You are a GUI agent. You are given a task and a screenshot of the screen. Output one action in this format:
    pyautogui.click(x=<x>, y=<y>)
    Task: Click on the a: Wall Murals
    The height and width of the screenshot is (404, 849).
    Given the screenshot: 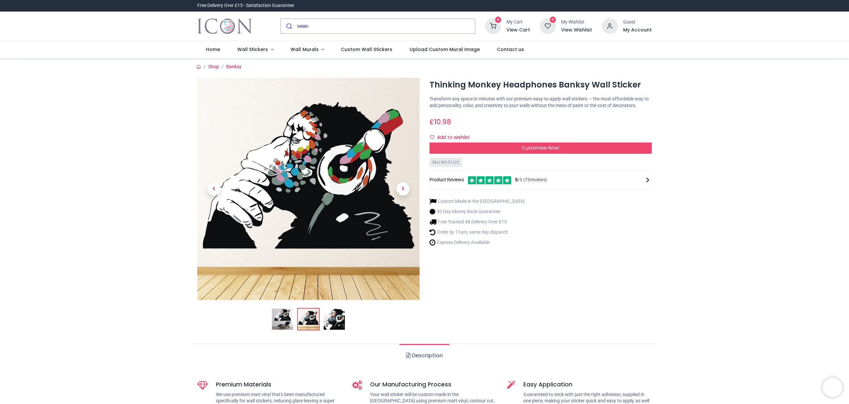 What is the action you would take?
    pyautogui.click(x=307, y=50)
    